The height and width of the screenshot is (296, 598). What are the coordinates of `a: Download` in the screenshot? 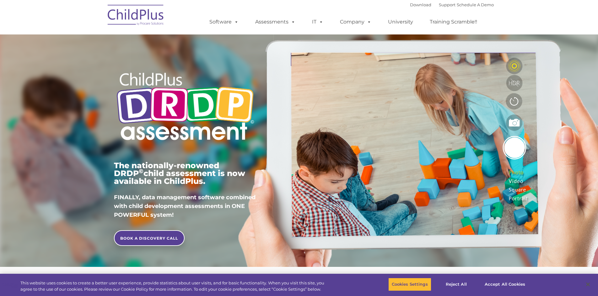 It's located at (420, 5).